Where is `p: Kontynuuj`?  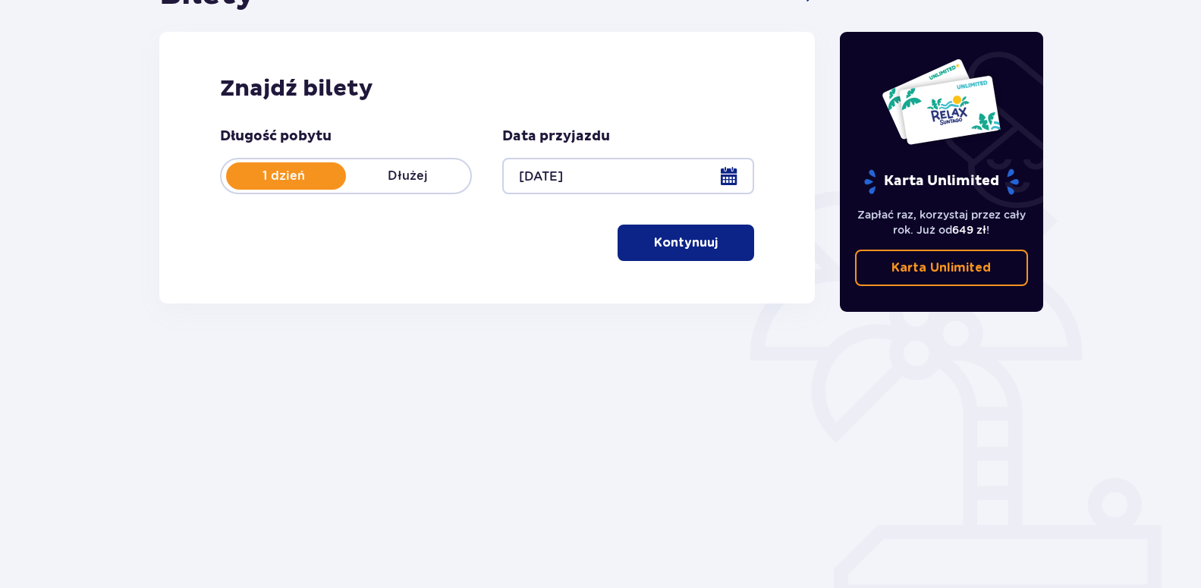
p: Kontynuuj is located at coordinates (686, 243).